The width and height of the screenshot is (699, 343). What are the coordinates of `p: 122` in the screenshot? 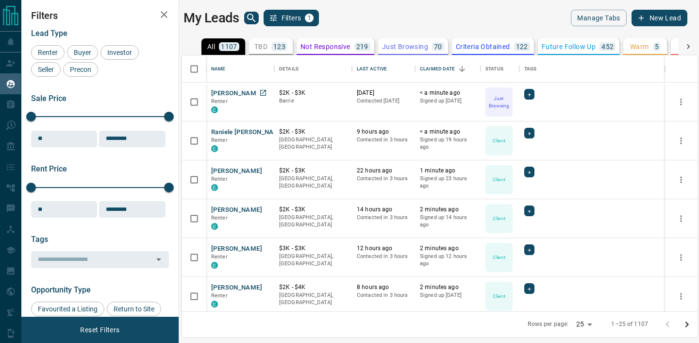 It's located at (522, 47).